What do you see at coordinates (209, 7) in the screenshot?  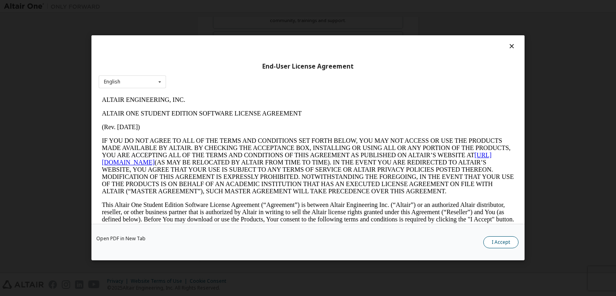 I see `p: ALTAIR ENGINEERING, INC.` at bounding box center [209, 7].